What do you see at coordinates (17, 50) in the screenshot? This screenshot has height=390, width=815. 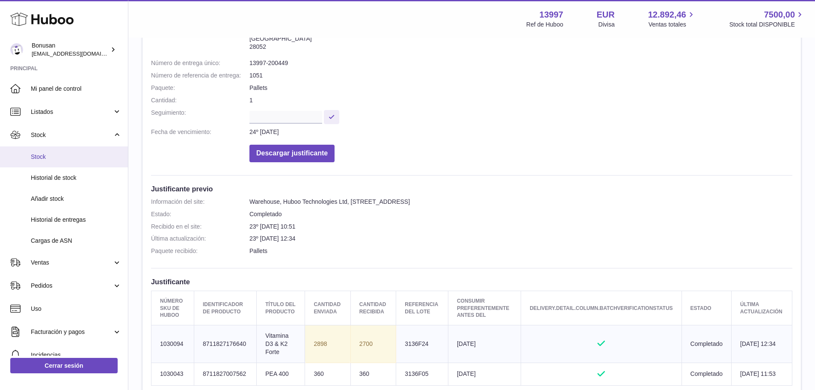 I see `img: info@bonusan.es` at bounding box center [17, 50].